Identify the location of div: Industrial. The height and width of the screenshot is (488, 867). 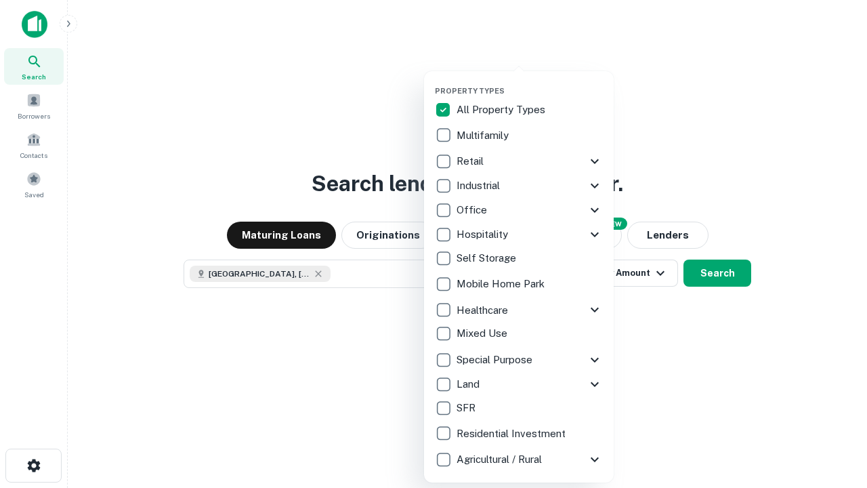
(519, 186).